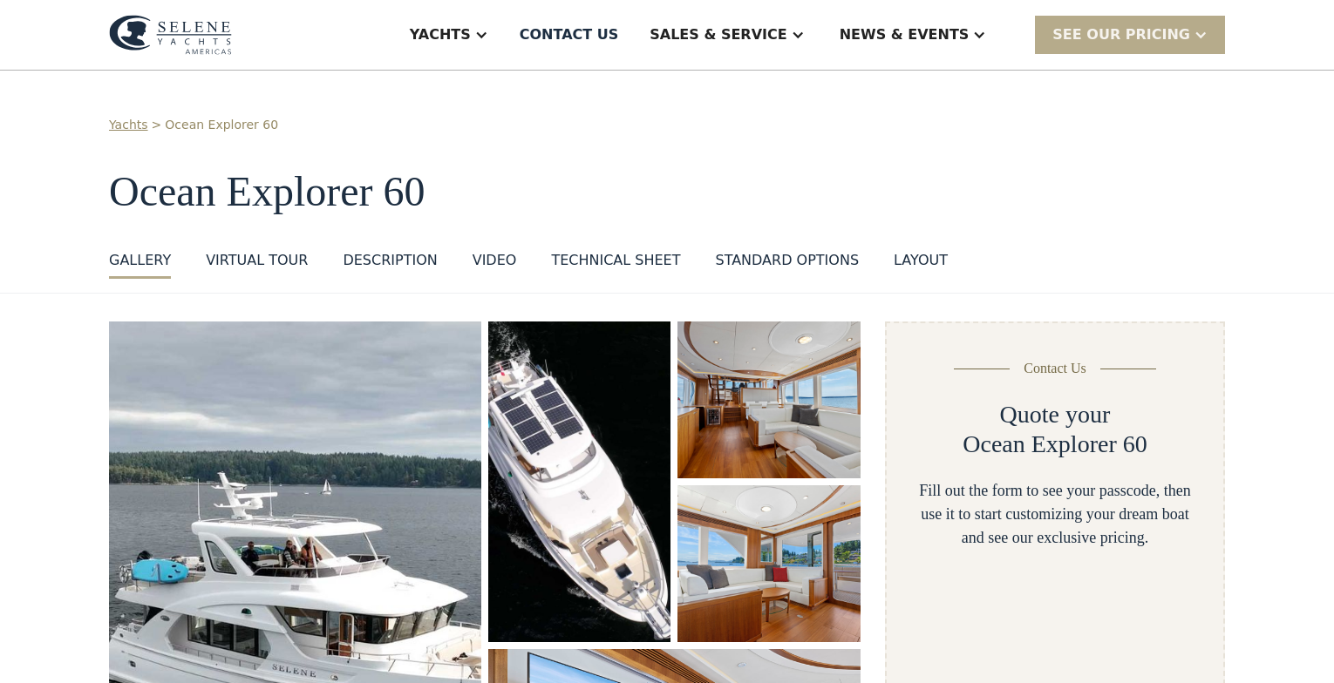 The image size is (1334, 683). What do you see at coordinates (170, 35) in the screenshot?
I see `img: logo` at bounding box center [170, 35].